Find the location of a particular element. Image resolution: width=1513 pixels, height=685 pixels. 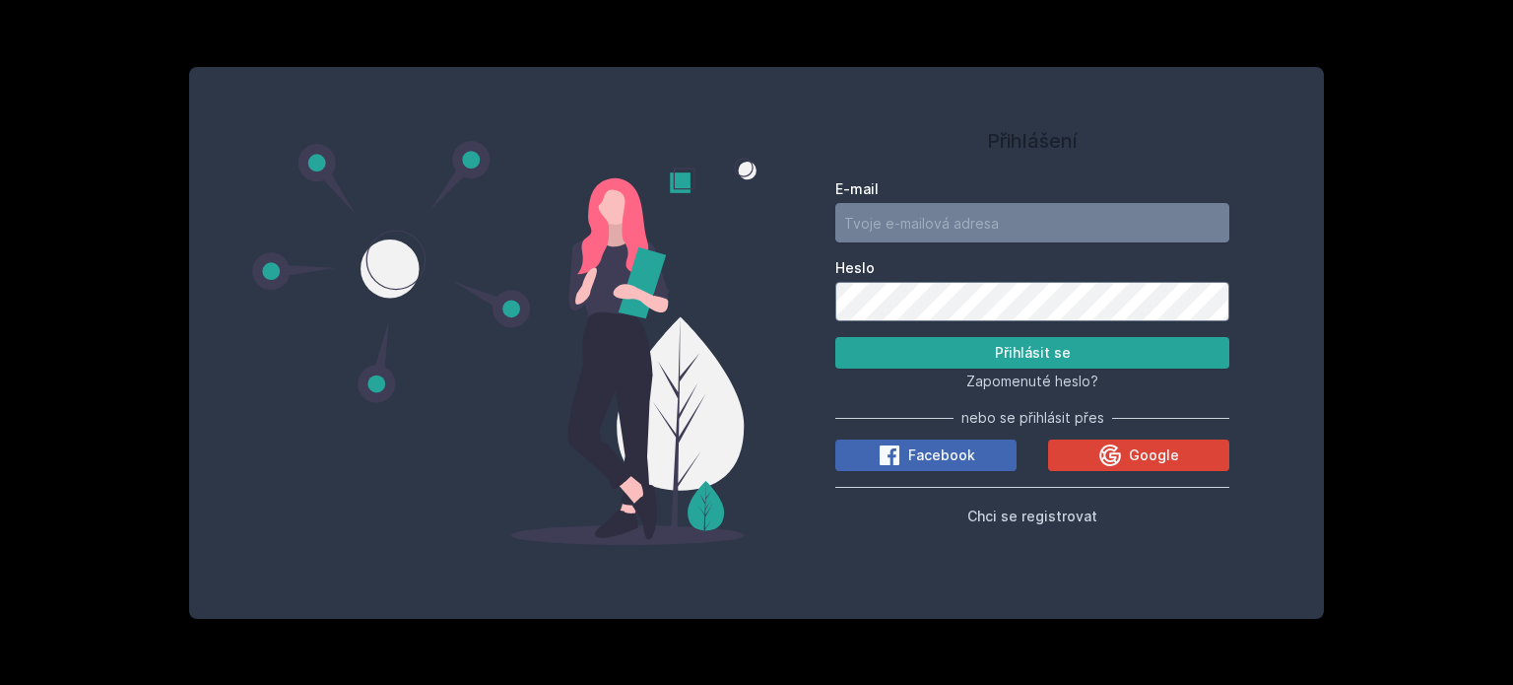

label: Heslo is located at coordinates (1032, 268).